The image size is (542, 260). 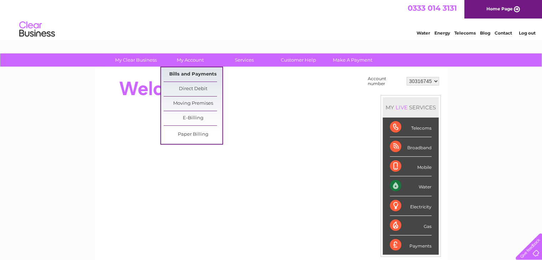 I want to click on a: Telecoms, so click(x=465, y=33).